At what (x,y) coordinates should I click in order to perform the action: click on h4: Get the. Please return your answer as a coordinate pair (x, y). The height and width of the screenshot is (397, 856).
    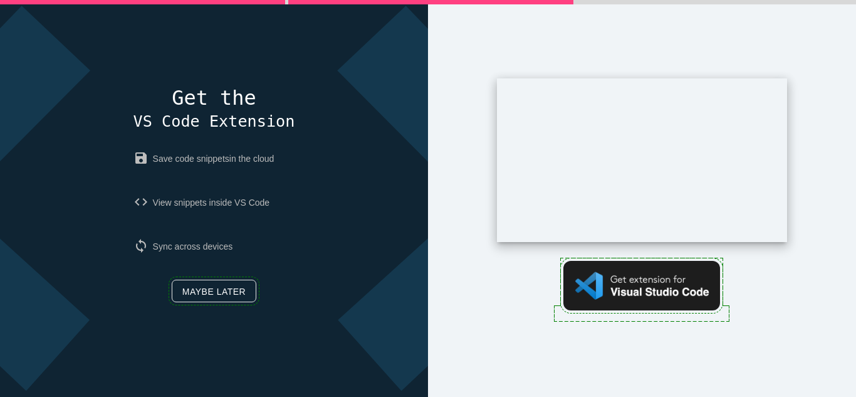
    Looking at the image, I should click on (214, 110).